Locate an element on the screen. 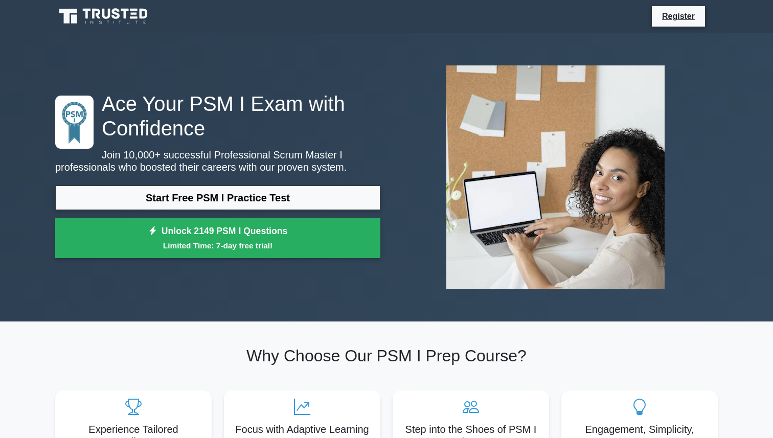 Image resolution: width=773 pixels, height=438 pixels. a: Register is located at coordinates (678, 16).